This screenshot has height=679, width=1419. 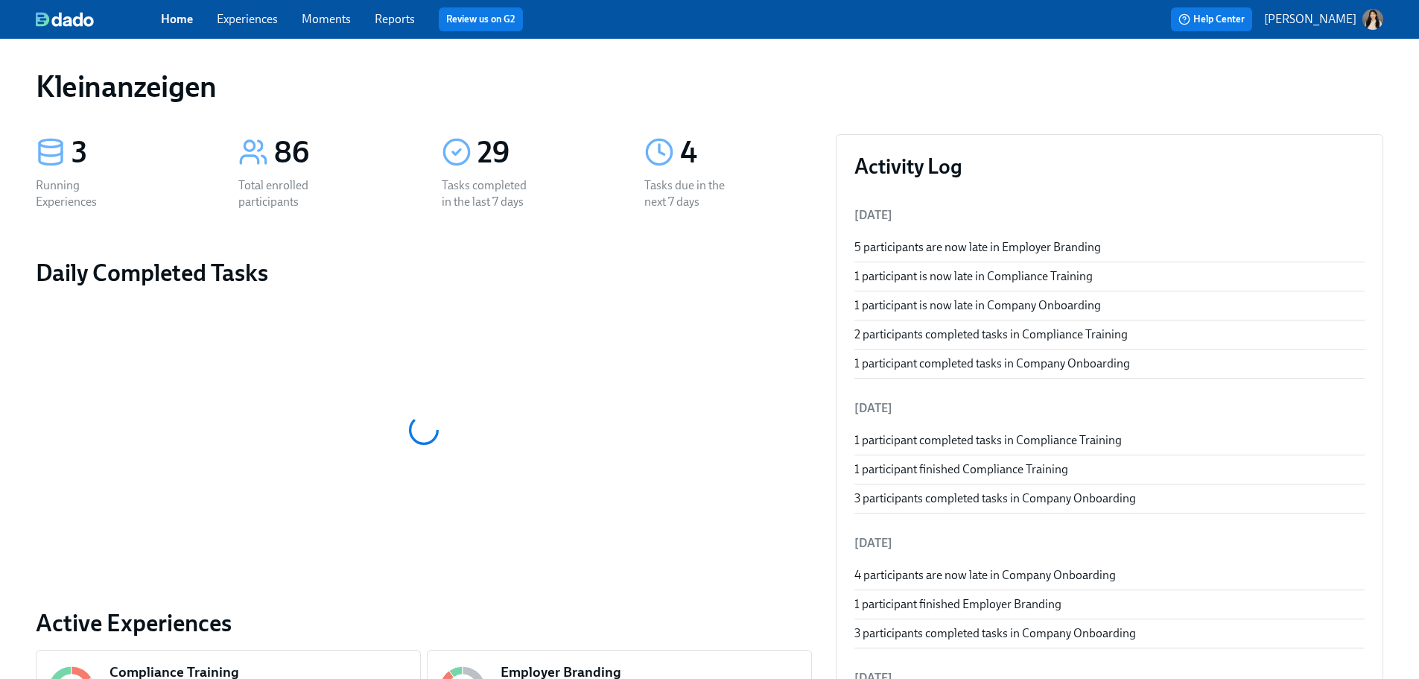 What do you see at coordinates (1109, 440) in the screenshot?
I see `div: 1 participant completed tasks in Compliance Training` at bounding box center [1109, 440].